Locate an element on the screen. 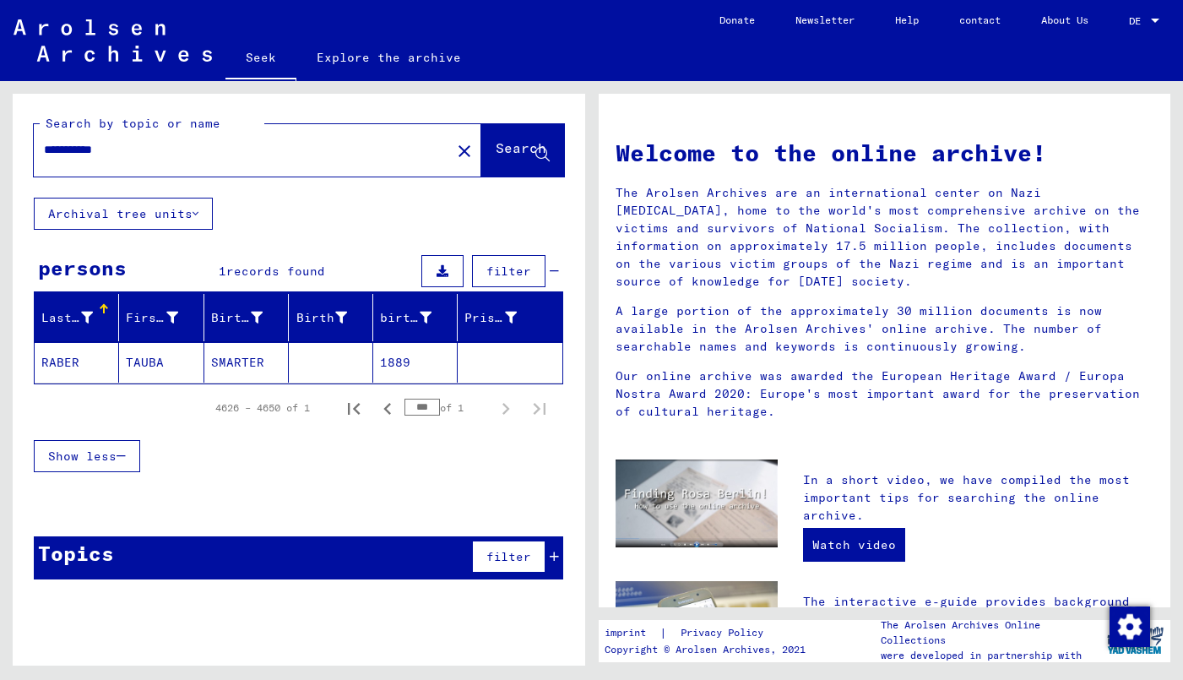 The image size is (1183, 680). font: contact is located at coordinates (979, 19).